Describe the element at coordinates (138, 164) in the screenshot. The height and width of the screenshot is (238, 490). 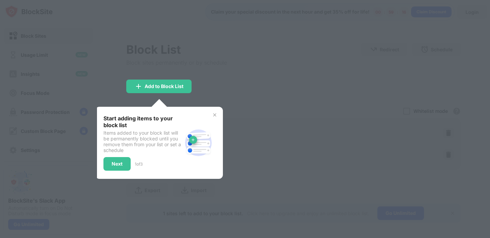
I see `div: 1 of 3` at that location.